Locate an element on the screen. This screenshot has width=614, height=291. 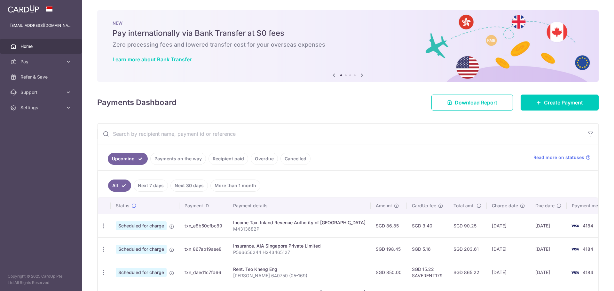
span: Download Report is located at coordinates (476, 103).